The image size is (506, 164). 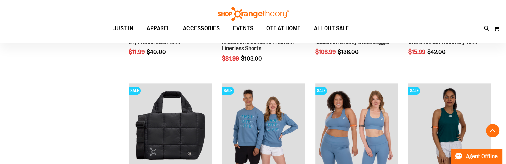 I want to click on span: APPAREL, so click(x=158, y=28).